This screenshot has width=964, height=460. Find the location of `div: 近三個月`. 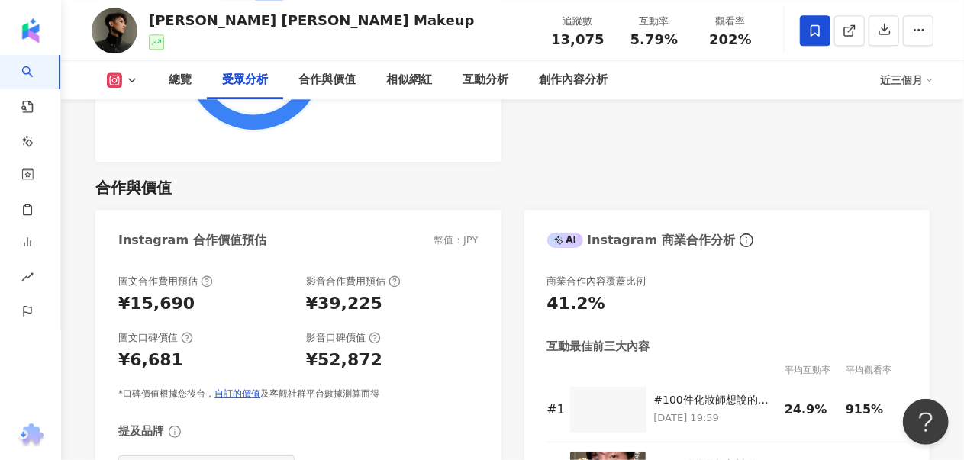

div: 近三個月 is located at coordinates (907, 80).